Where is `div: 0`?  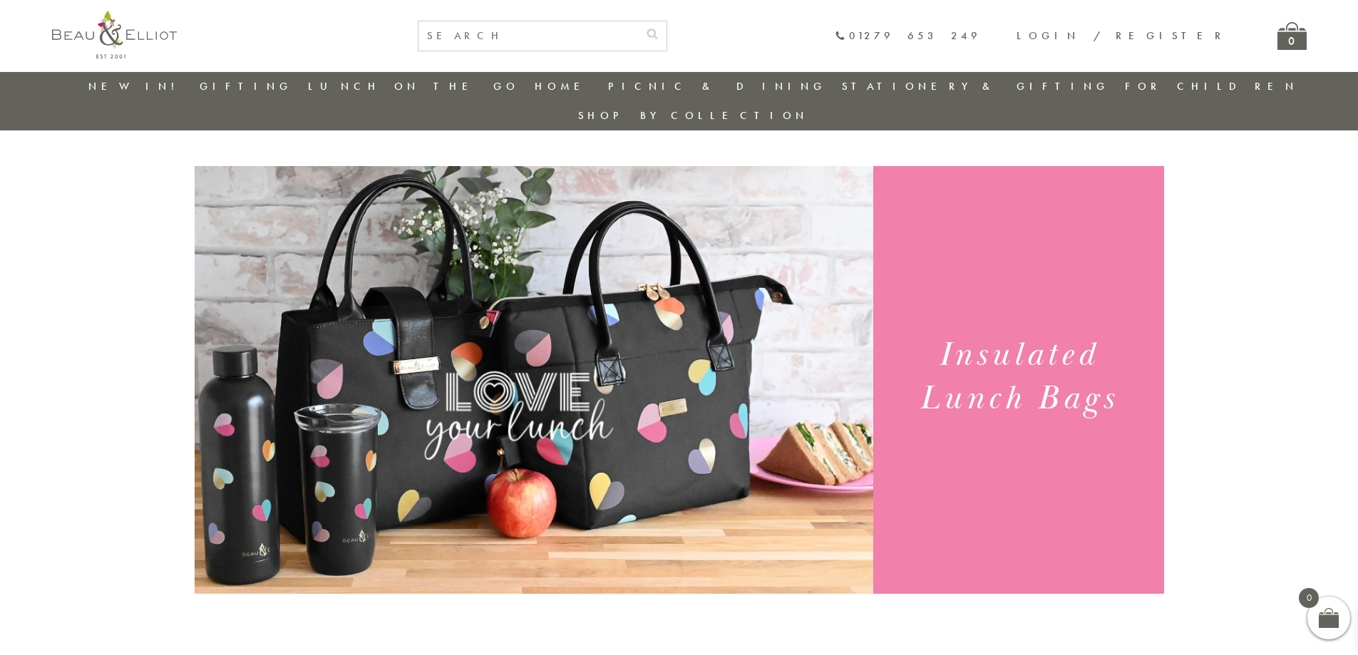
div: 0 is located at coordinates (1291, 36).